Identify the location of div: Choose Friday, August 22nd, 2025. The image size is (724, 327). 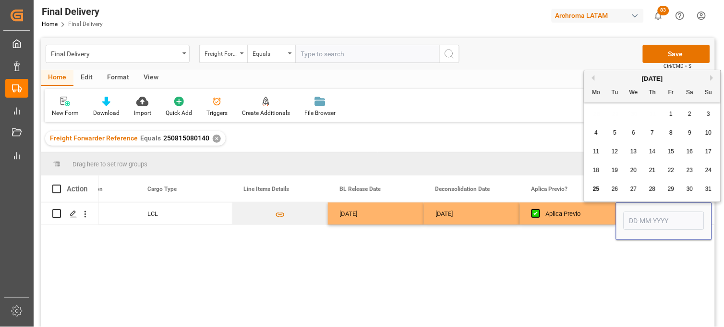
(671, 170).